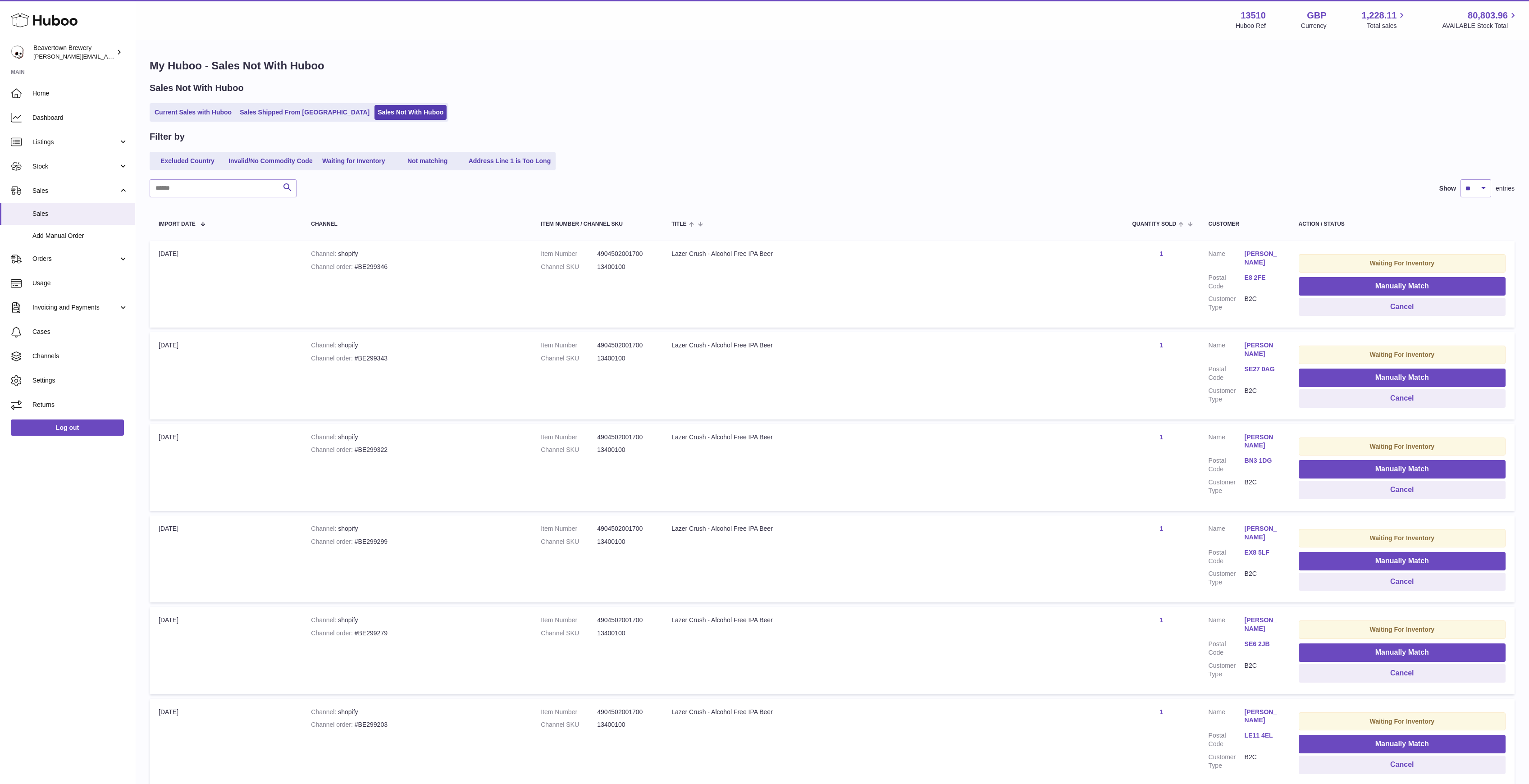 The height and width of the screenshot is (784, 1529). Describe the element at coordinates (1480, 20) in the screenshot. I see `a: 80,803.96 AVAILABLE Stock Total` at that location.